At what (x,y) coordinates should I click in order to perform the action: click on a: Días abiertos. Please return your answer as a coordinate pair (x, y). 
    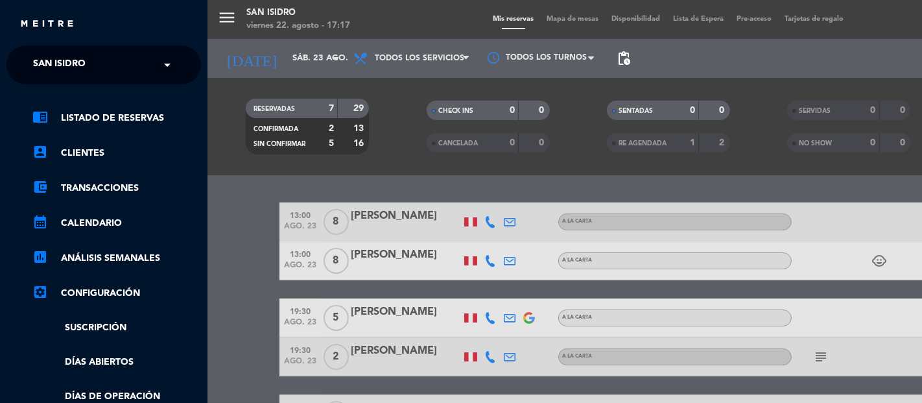
    Looking at the image, I should click on (117, 362).